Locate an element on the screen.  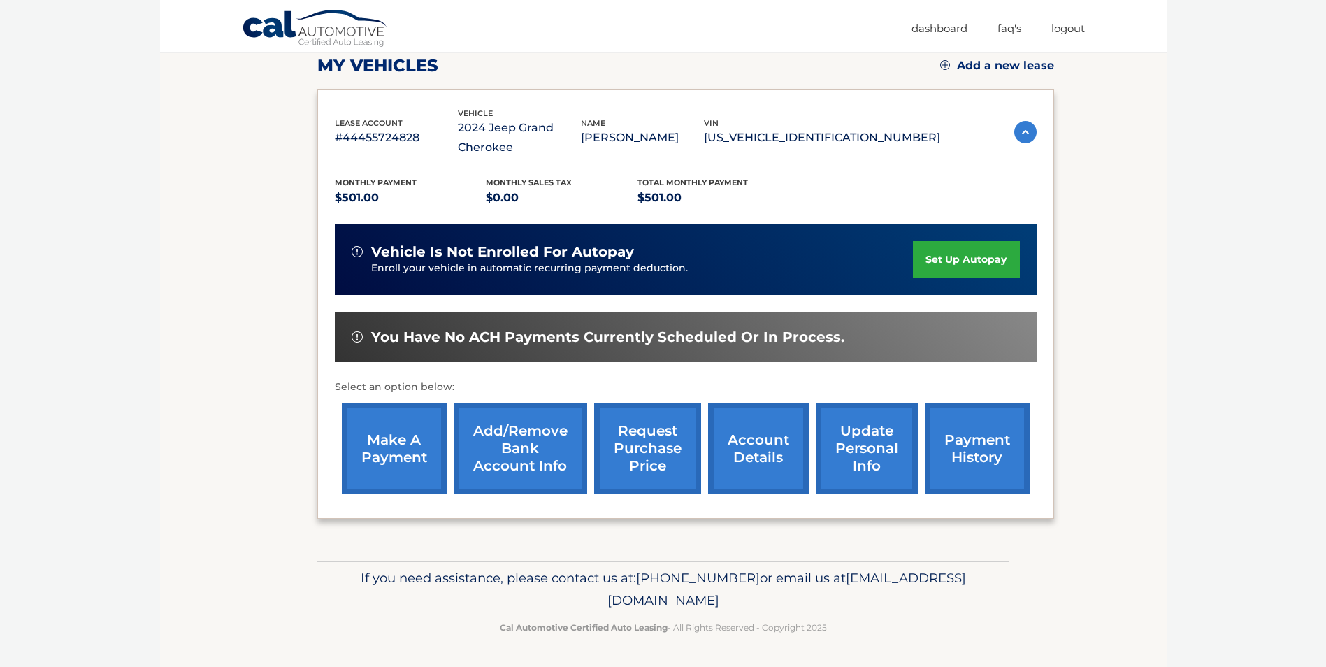
a: make a payment is located at coordinates (394, 448).